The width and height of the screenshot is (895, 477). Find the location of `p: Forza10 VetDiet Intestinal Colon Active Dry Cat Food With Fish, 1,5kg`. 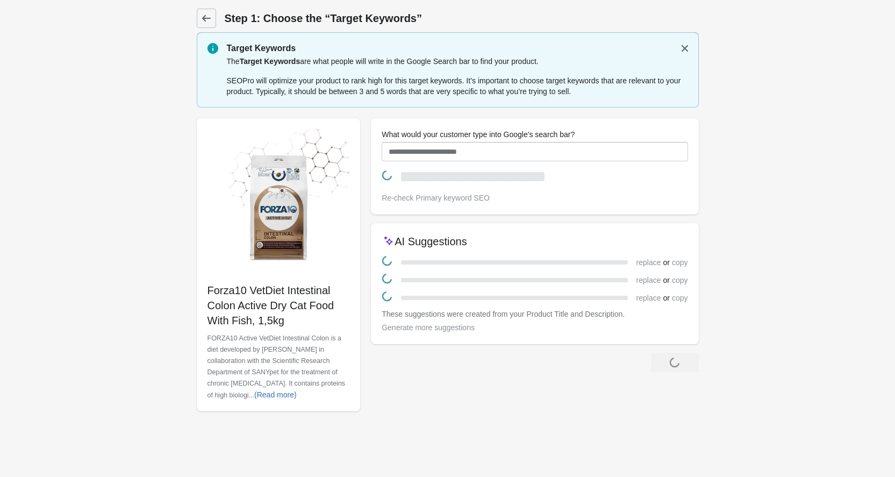

p: Forza10 VetDiet Intestinal Colon Active Dry Cat Food With Fish, 1,5kg is located at coordinates (278, 305).